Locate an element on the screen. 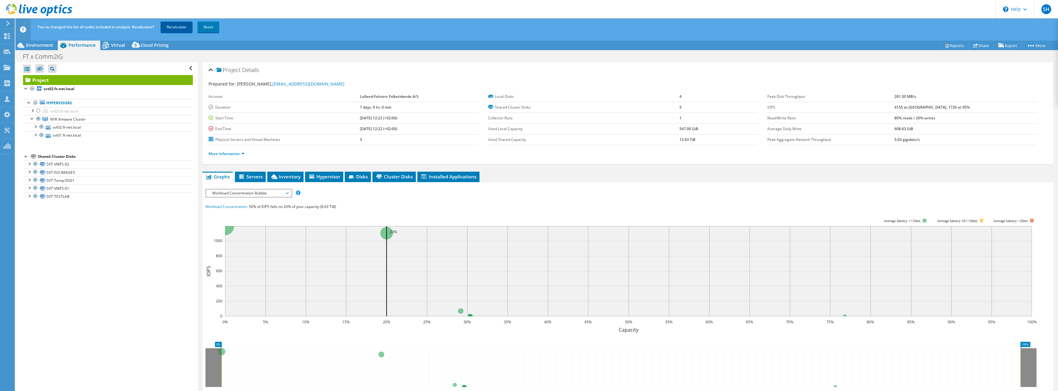 The image size is (1058, 391). label: Used Shared Capacity is located at coordinates (584, 140).